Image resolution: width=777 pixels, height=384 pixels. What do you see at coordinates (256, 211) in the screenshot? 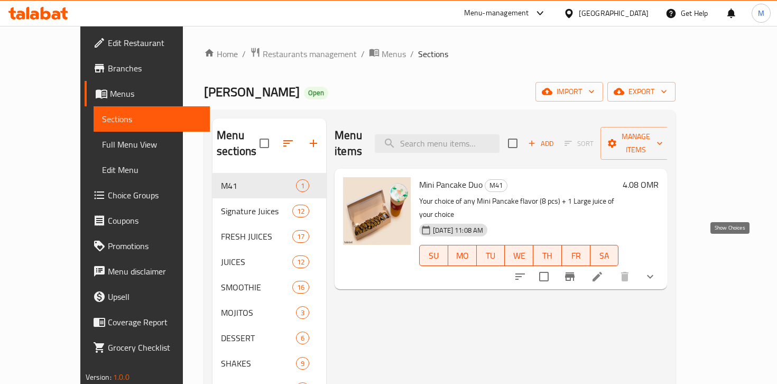
I see `div: Signature Juices` at bounding box center [256, 211].